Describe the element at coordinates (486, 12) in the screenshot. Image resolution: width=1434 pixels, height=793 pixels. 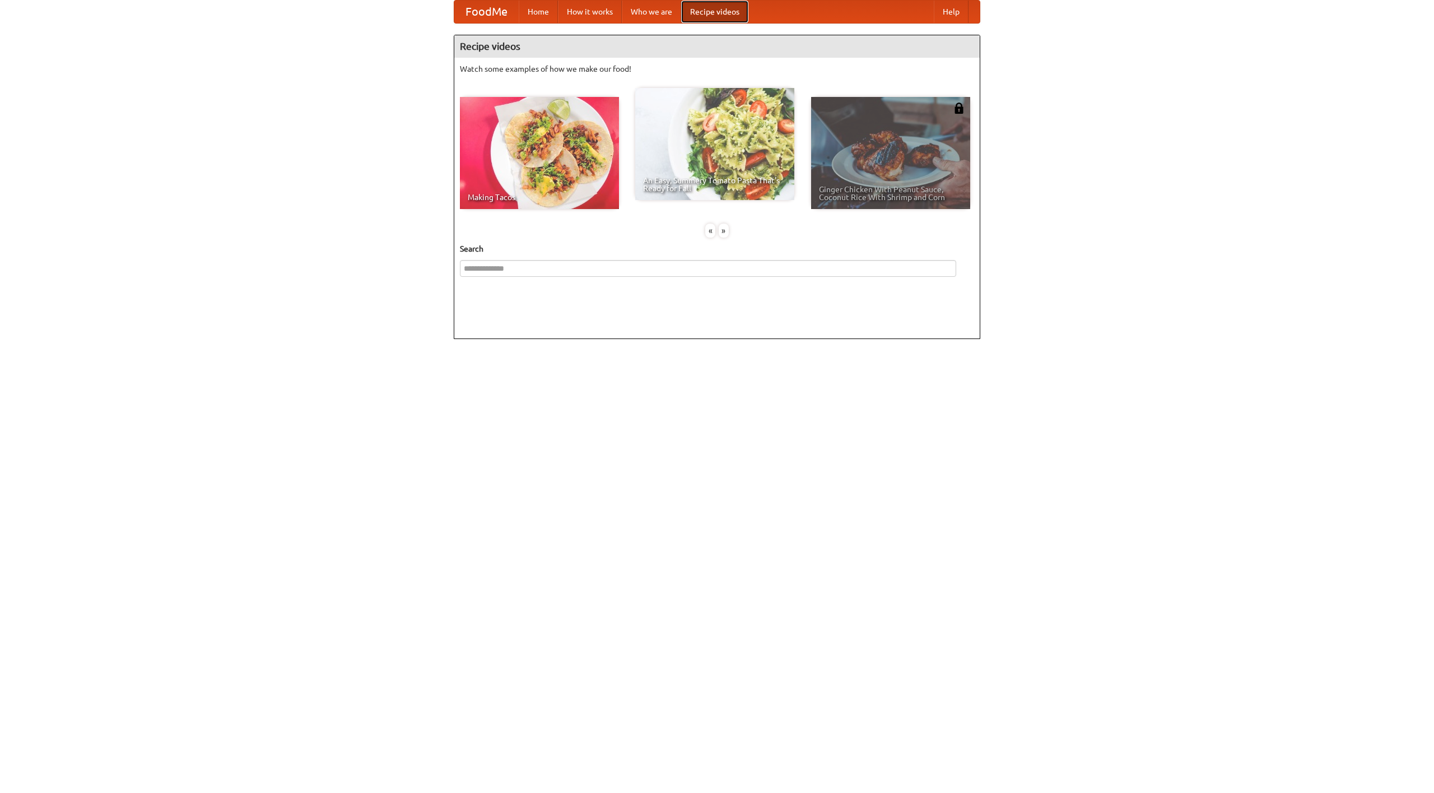
I see `a: FoodMe` at that location.